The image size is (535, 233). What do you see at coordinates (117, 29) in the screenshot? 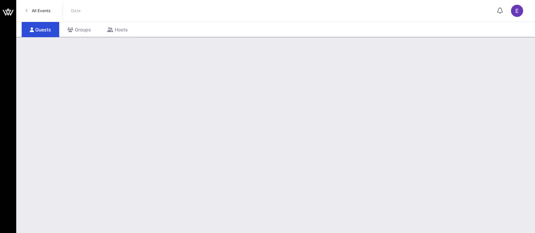
I see `div: Hosts` at bounding box center [117, 29].